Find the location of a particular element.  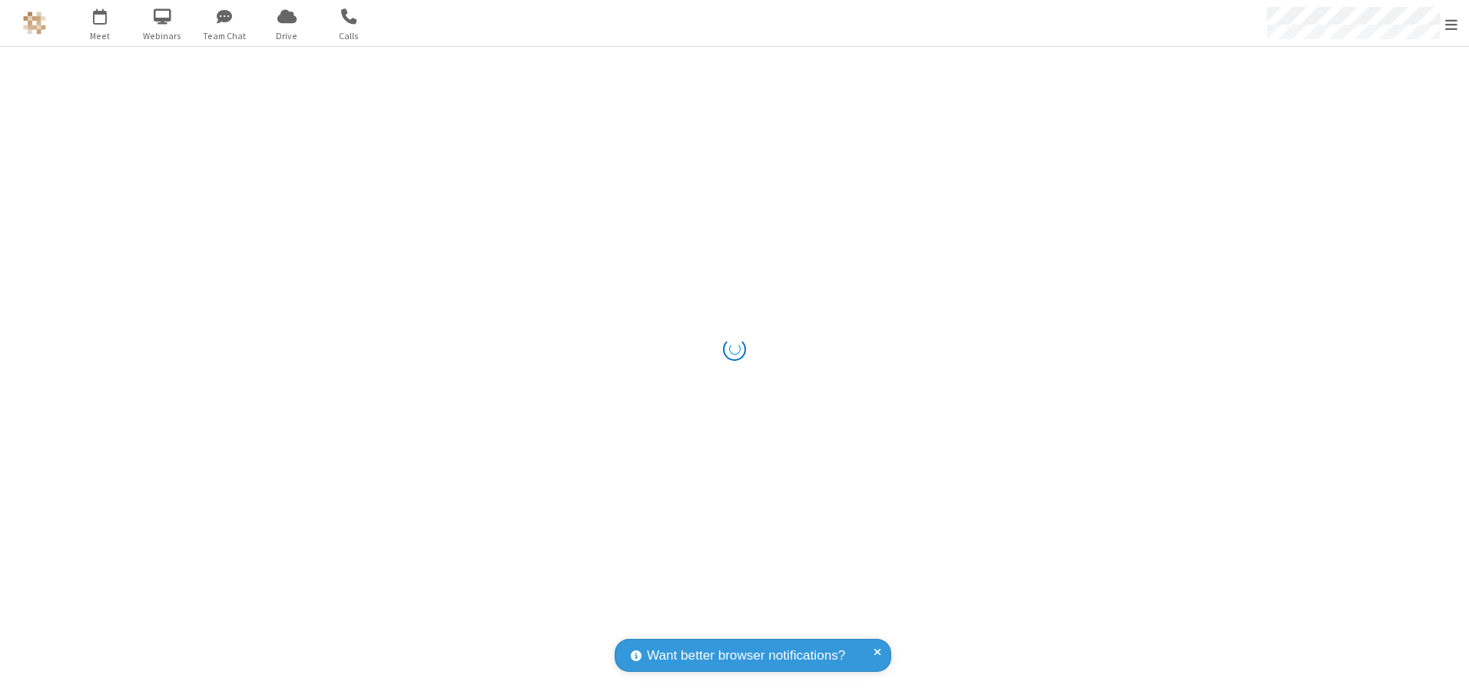

span: Drive is located at coordinates (286, 36).